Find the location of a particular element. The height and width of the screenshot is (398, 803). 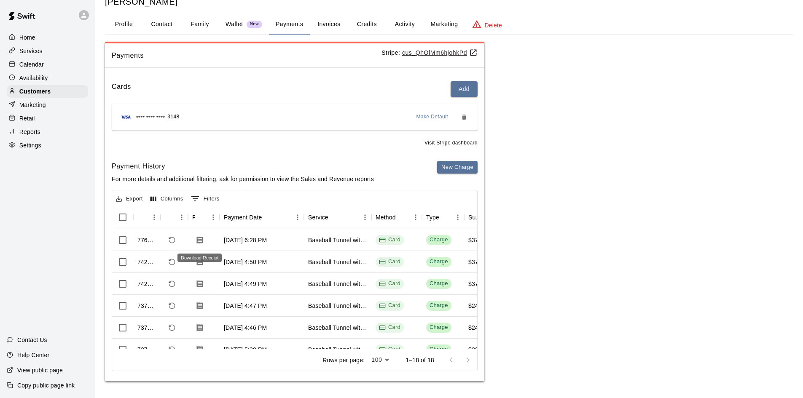

span: New is located at coordinates (254, 24).